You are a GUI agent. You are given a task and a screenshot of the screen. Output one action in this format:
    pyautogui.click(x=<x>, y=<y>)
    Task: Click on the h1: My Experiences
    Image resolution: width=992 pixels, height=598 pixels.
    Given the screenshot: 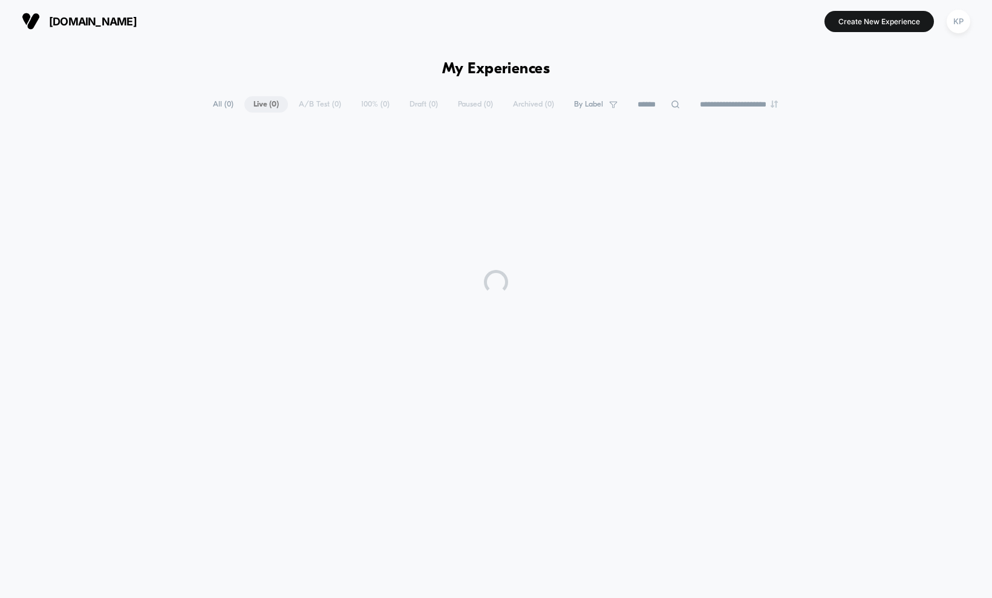 What is the action you would take?
    pyautogui.click(x=496, y=69)
    